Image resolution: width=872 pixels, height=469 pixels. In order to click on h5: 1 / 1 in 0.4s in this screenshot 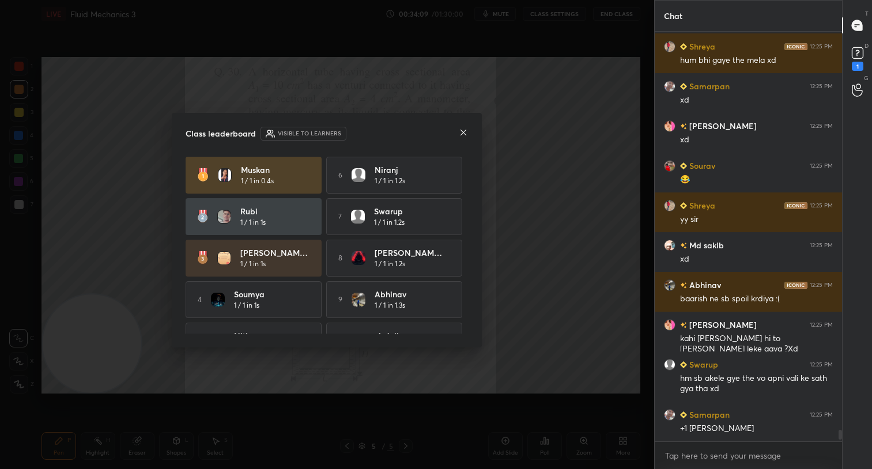, I will do `click(257, 181)`.